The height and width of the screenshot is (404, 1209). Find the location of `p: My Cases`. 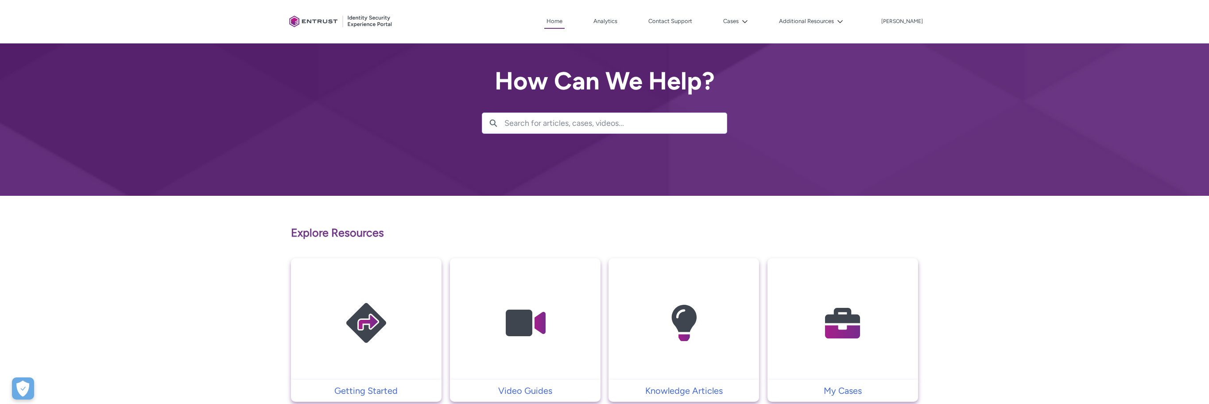

p: My Cases is located at coordinates (842, 390).